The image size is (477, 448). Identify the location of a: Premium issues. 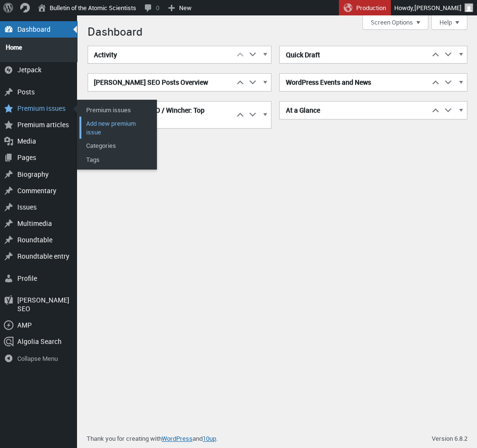
(118, 110).